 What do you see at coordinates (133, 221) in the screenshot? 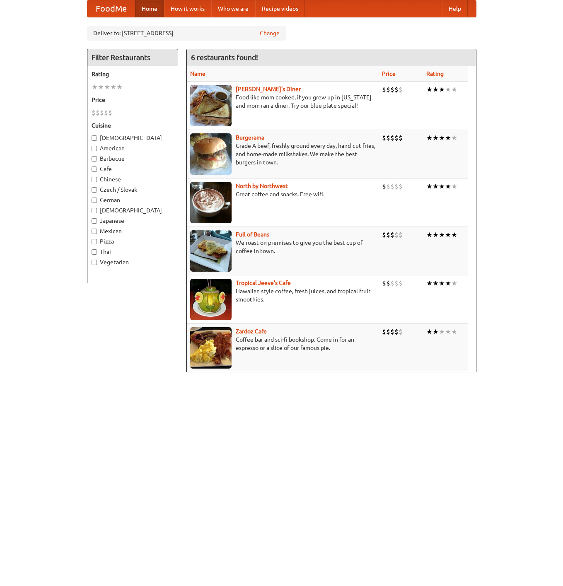
I see `label: Japanese` at bounding box center [133, 221].